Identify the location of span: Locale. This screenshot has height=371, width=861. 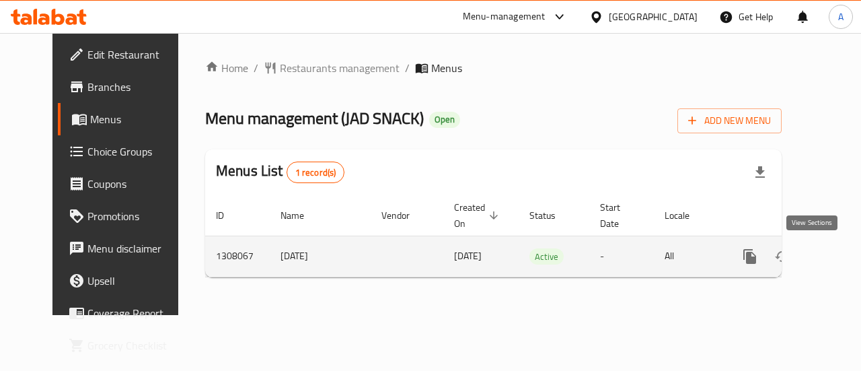
(686, 215).